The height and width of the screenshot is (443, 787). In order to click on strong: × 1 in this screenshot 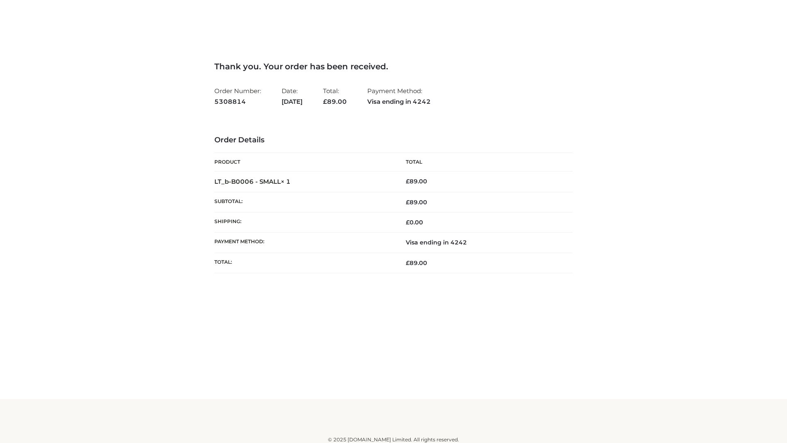, I will do `click(286, 181)`.